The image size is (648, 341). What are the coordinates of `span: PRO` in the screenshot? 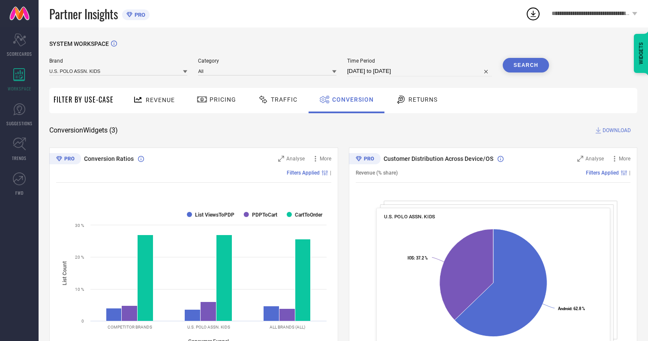 It's located at (139, 15).